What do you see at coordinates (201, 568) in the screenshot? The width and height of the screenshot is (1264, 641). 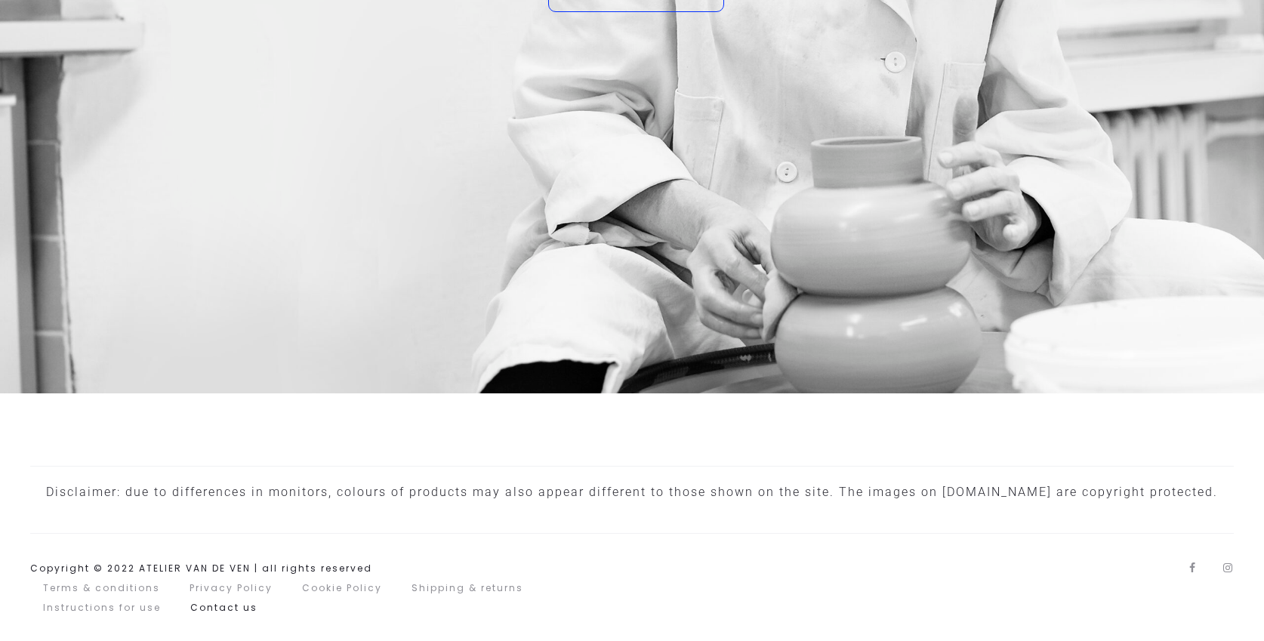 I see `div: Copyright © 2022 ATELIER VAN DE VEN | all rights reserved` at bounding box center [201, 568].